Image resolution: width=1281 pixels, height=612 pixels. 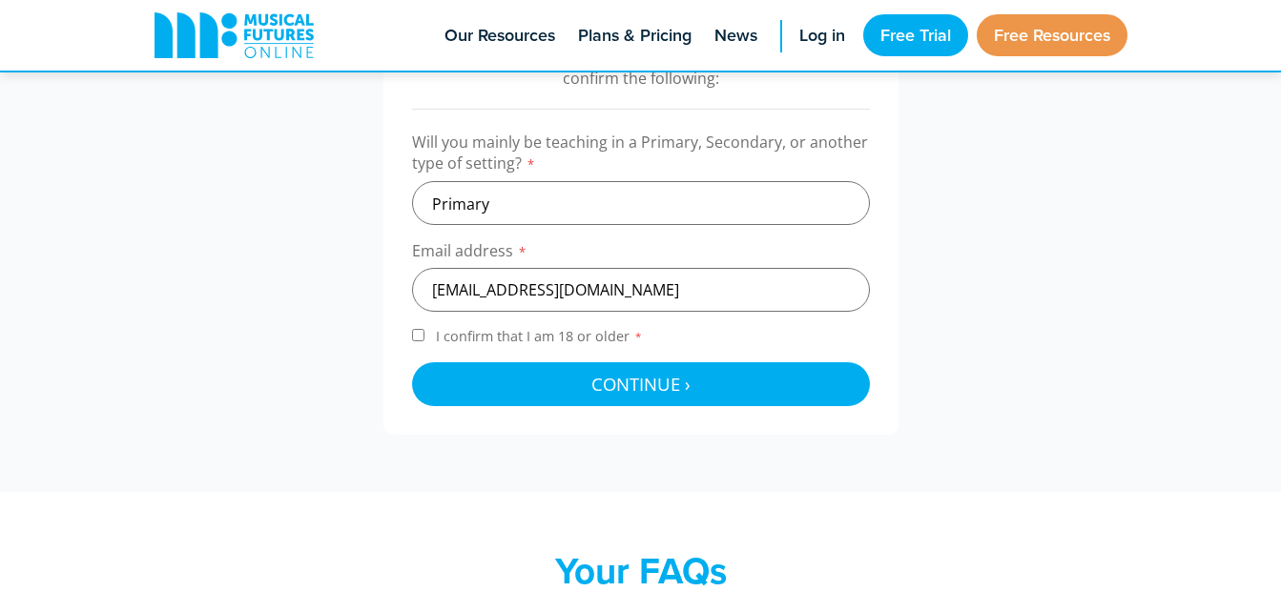 I want to click on h2: Your FAQs, so click(x=641, y=571).